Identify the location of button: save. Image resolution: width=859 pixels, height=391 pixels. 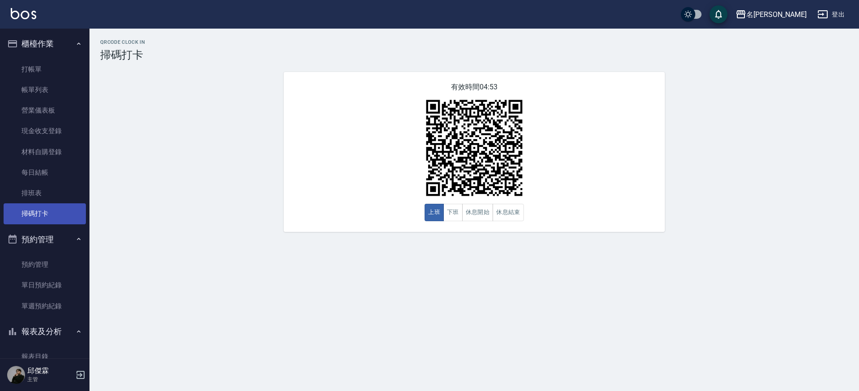
(718, 14).